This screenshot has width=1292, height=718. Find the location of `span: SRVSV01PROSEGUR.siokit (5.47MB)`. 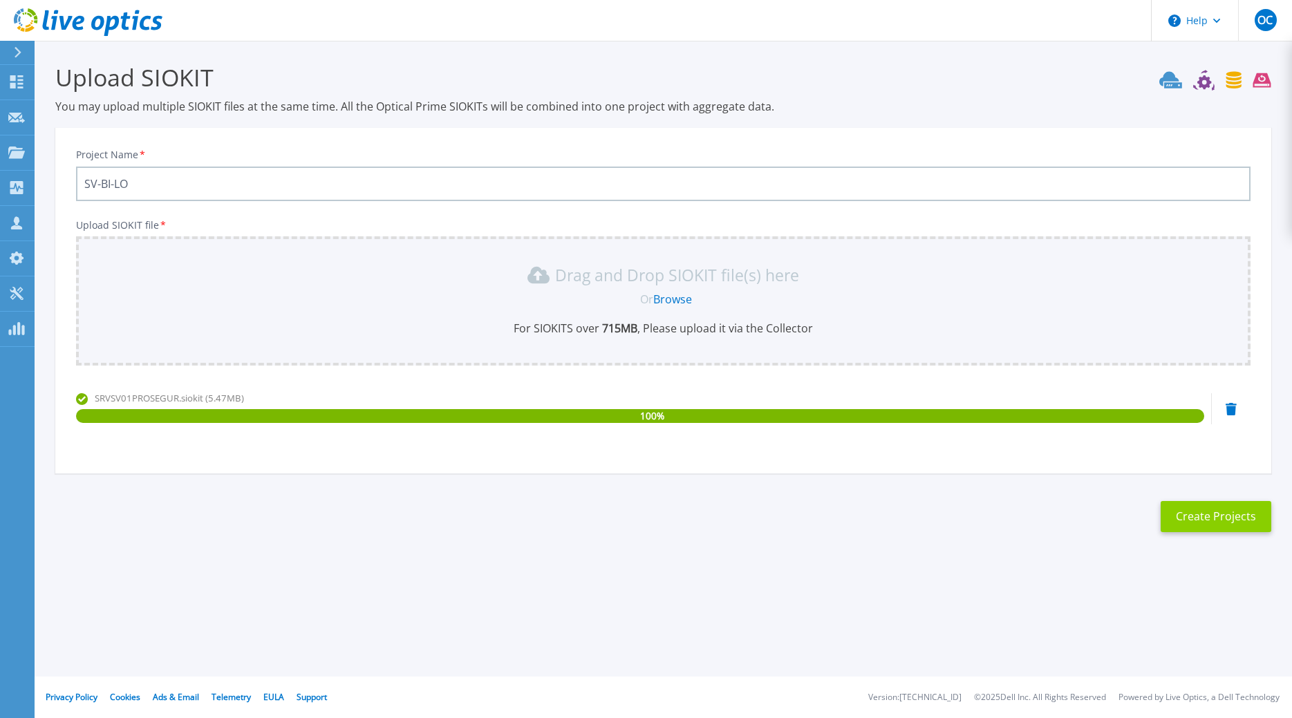

span: SRVSV01PROSEGUR.siokit (5.47MB) is located at coordinates (169, 398).